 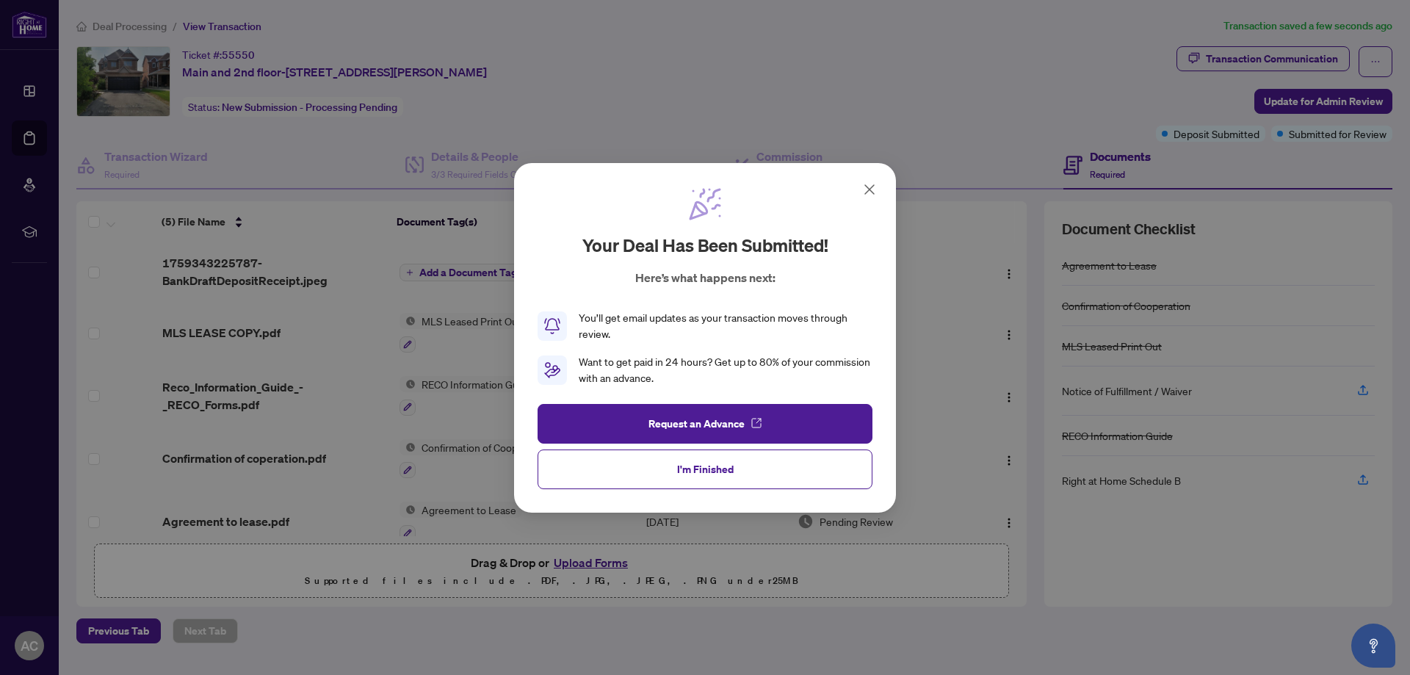 What do you see at coordinates (1373, 645) in the screenshot?
I see `button: Open asap` at bounding box center [1373, 645].